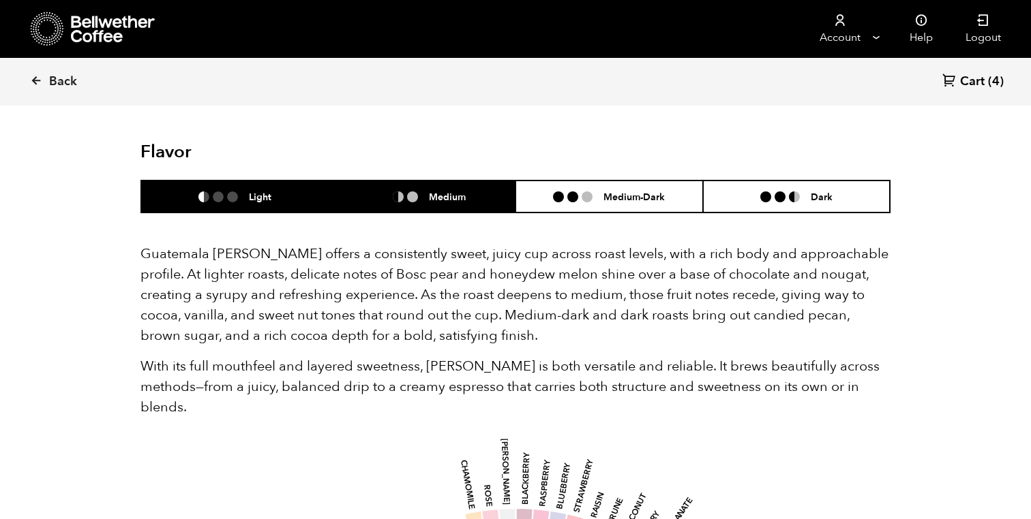 This screenshot has height=519, width=1031. What do you see at coordinates (821, 196) in the screenshot?
I see `h6: Dark` at bounding box center [821, 196].